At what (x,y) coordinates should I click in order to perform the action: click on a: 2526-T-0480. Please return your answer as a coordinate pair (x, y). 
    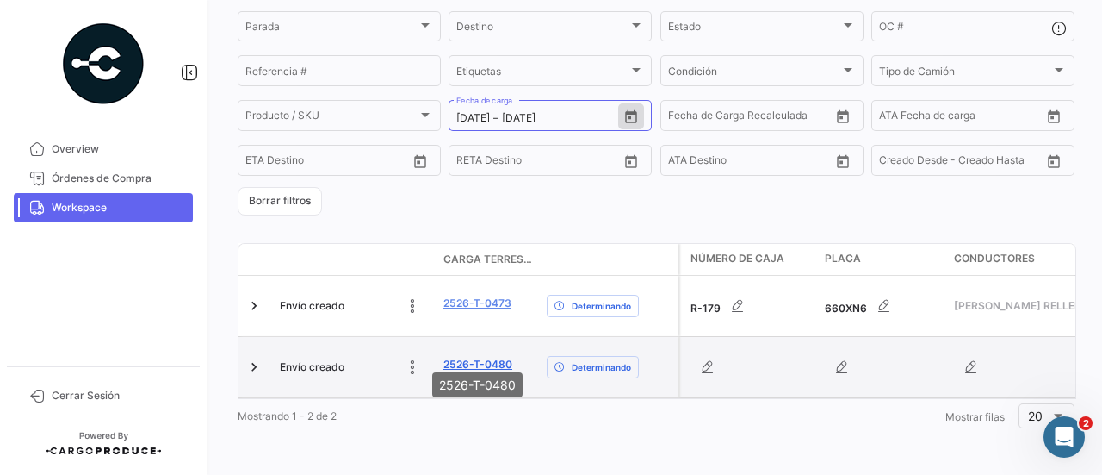
    Looking at the image, I should click on (478, 364).